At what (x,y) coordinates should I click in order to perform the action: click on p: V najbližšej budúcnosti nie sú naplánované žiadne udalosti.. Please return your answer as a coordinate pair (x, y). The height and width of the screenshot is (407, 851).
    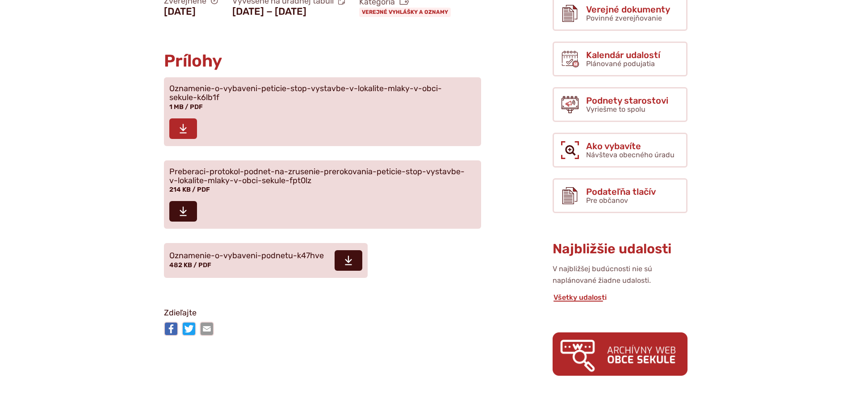
    Looking at the image, I should click on (620, 275).